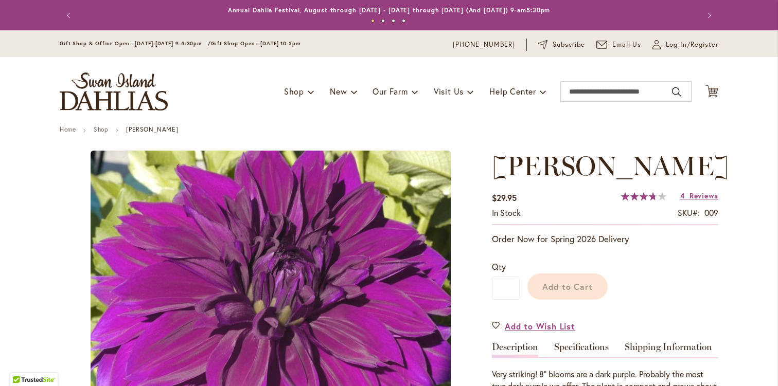 This screenshot has width=778, height=386. What do you see at coordinates (383, 21) in the screenshot?
I see `button: 2 of 4` at bounding box center [383, 21].